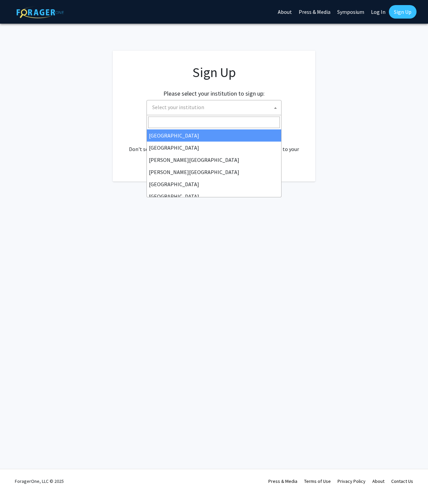 The image size is (428, 493). I want to click on div: Already have an account? . Don't see your institution? about bringing ForagerOne to your institut..., so click(214, 145).